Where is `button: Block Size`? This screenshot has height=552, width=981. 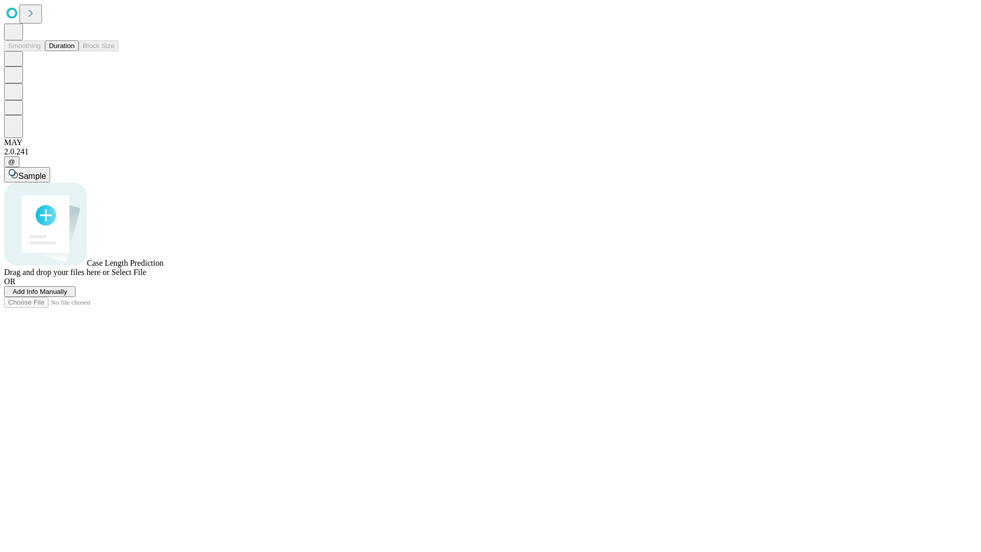
button: Block Size is located at coordinates (99, 45).